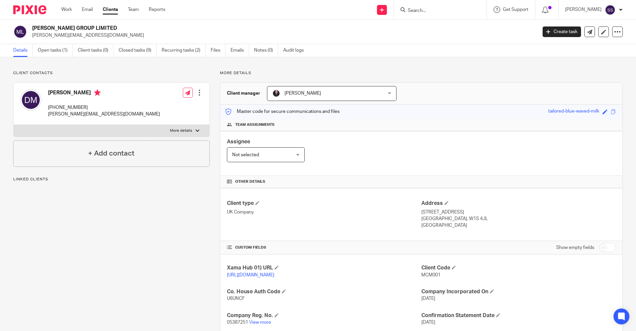 The image size is (636, 331). Describe the element at coordinates (250, 182) in the screenshot. I see `span: Other details` at that location.